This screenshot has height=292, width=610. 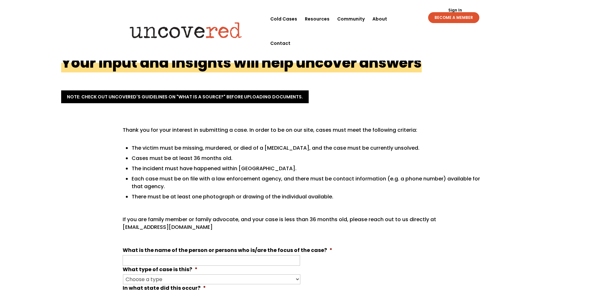 I want to click on a: Resources, so click(x=317, y=19).